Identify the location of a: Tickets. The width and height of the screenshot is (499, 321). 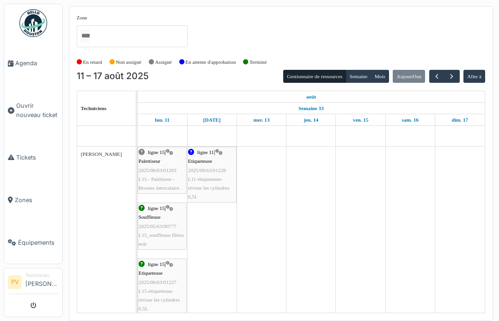
(33, 157).